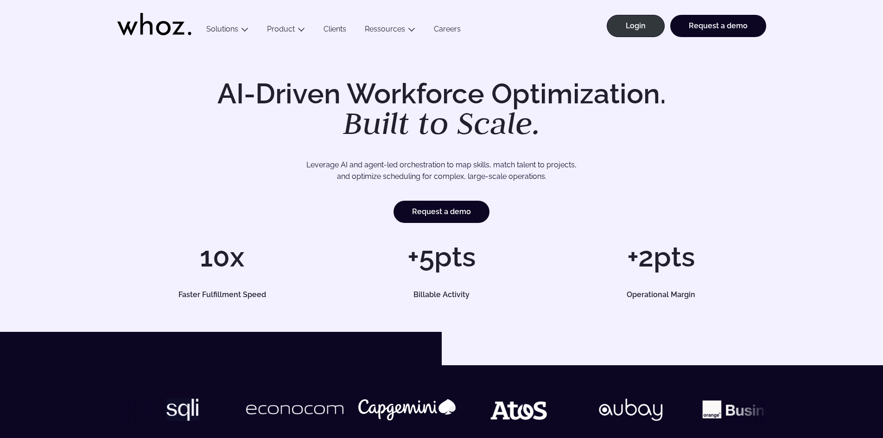  What do you see at coordinates (636, 26) in the screenshot?
I see `a: Login` at bounding box center [636, 26].